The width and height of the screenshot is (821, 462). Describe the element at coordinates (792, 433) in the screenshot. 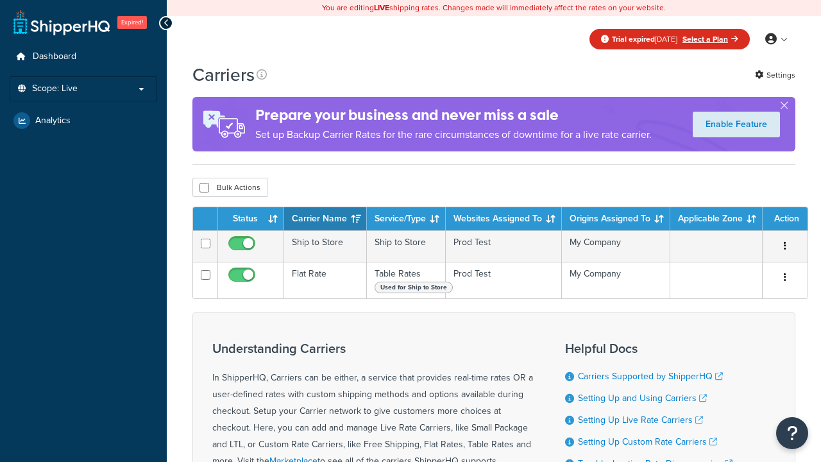

I see `button: Open Resource Center` at that location.